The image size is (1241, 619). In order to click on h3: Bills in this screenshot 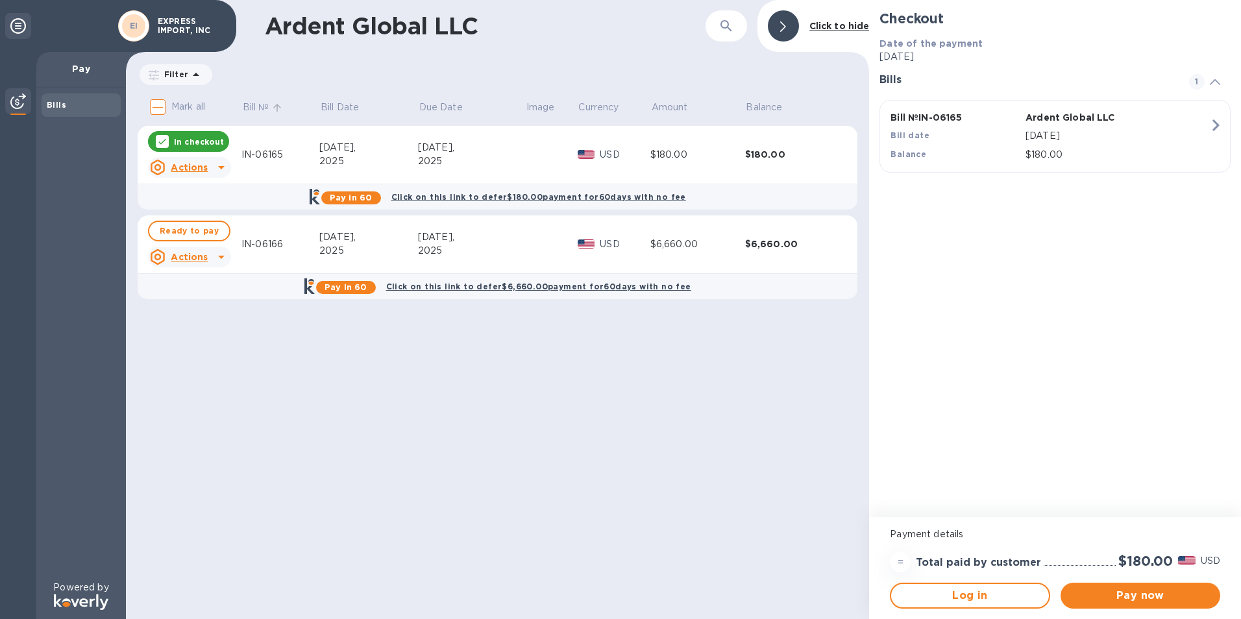, I will do `click(1026, 80)`.